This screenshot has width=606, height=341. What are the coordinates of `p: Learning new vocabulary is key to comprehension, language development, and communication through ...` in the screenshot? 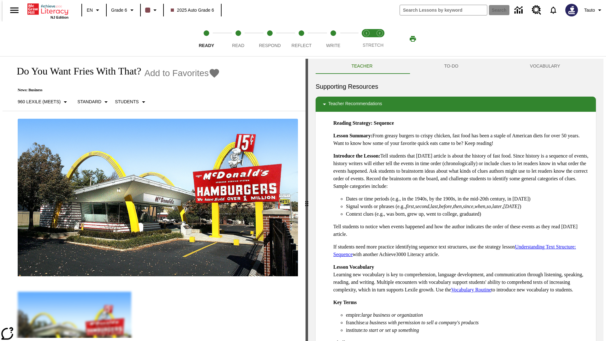 It's located at (462, 278).